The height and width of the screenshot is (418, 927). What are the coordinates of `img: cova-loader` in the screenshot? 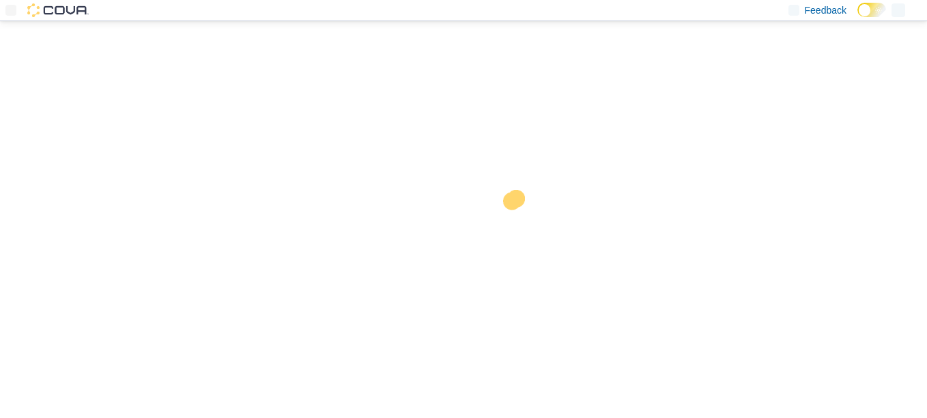 It's located at (515, 231).